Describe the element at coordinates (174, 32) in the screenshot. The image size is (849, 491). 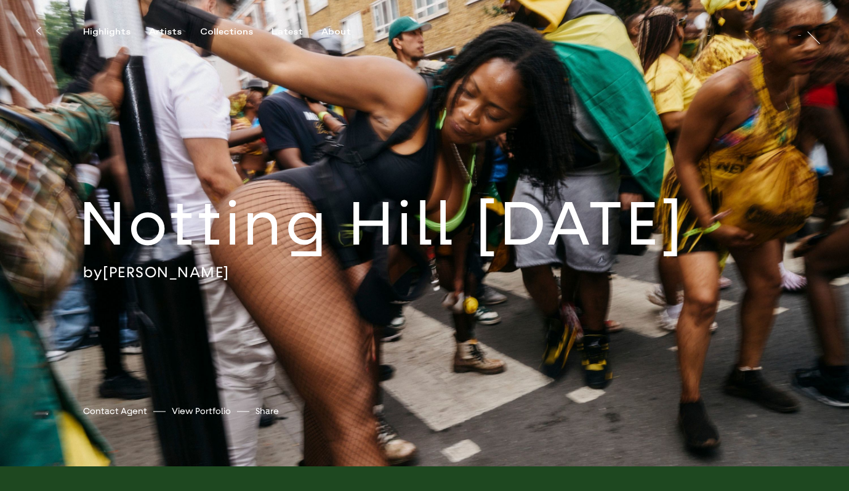
I see `button: Artists` at that location.